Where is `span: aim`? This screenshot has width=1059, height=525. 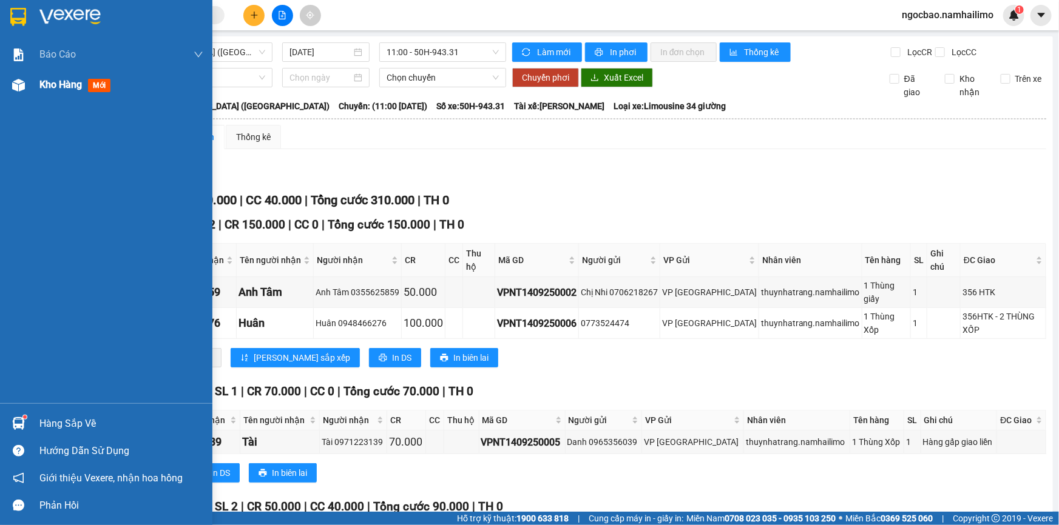
span: aim is located at coordinates (310, 15).